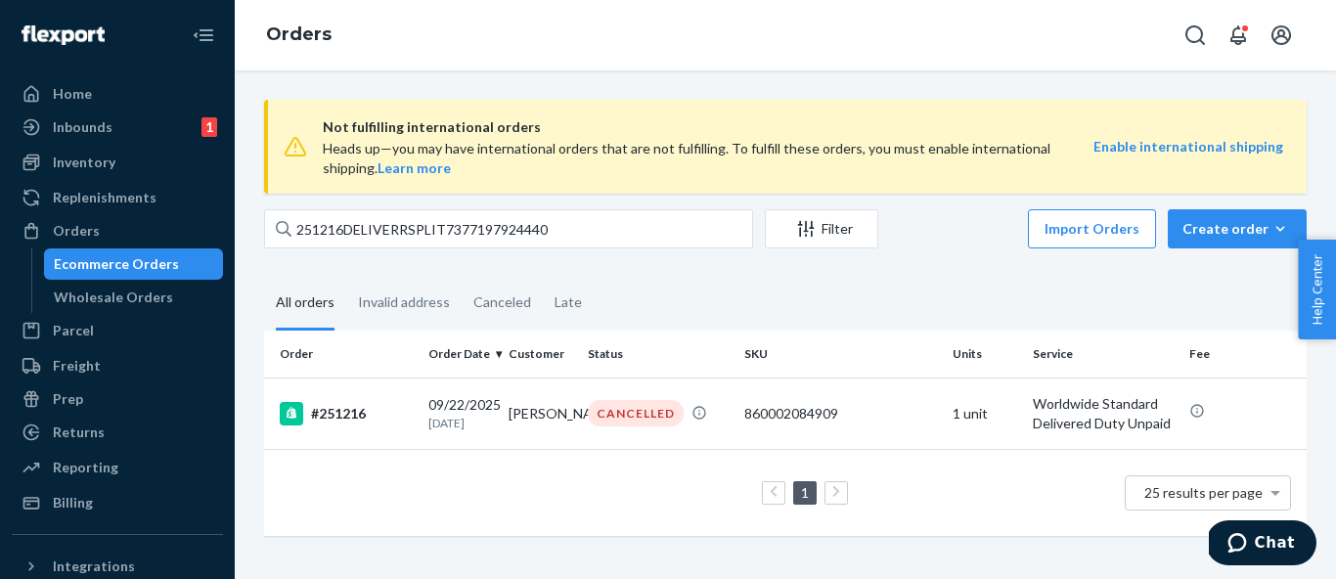 Image resolution: width=1336 pixels, height=579 pixels. I want to click on button: Create order, so click(1237, 229).